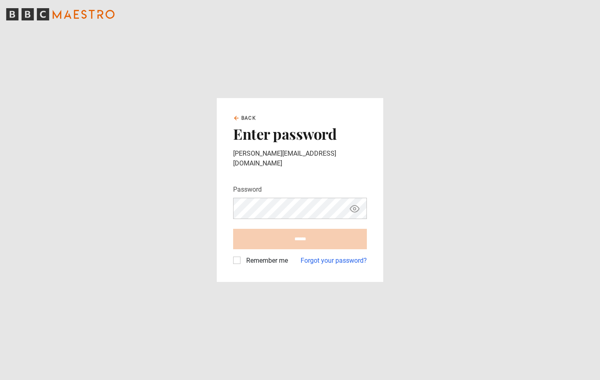 The image size is (600, 380). I want to click on span: Back, so click(249, 118).